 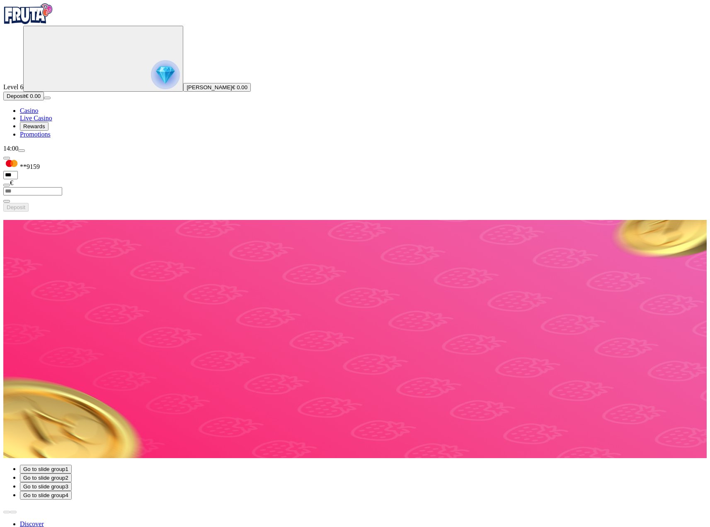 I want to click on span: Go to slide group 4, so click(x=46, y=495).